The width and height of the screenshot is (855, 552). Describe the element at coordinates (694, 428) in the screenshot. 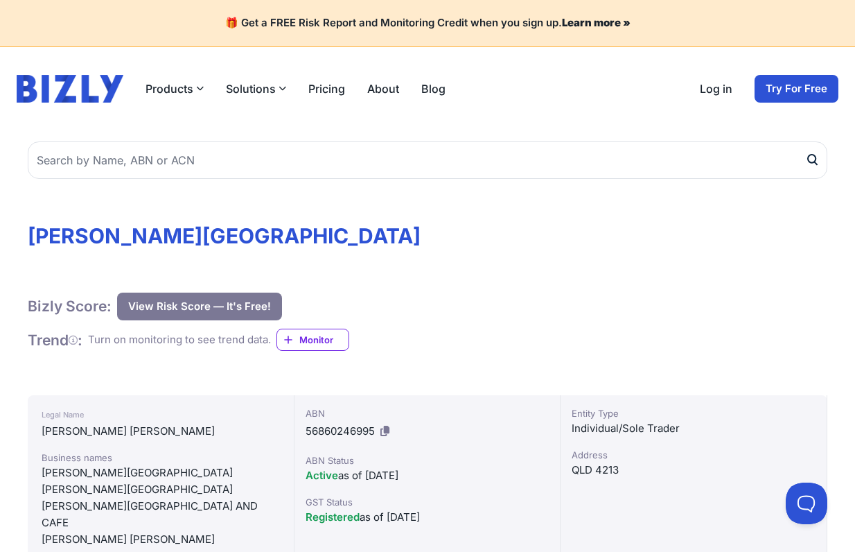

I see `div: Individual/Sole Trader` at that location.